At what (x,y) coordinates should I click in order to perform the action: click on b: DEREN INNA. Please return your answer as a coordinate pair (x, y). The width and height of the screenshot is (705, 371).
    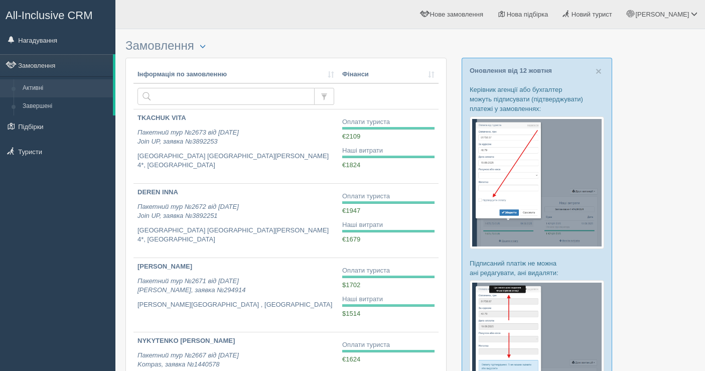
    Looking at the image, I should click on (158, 192).